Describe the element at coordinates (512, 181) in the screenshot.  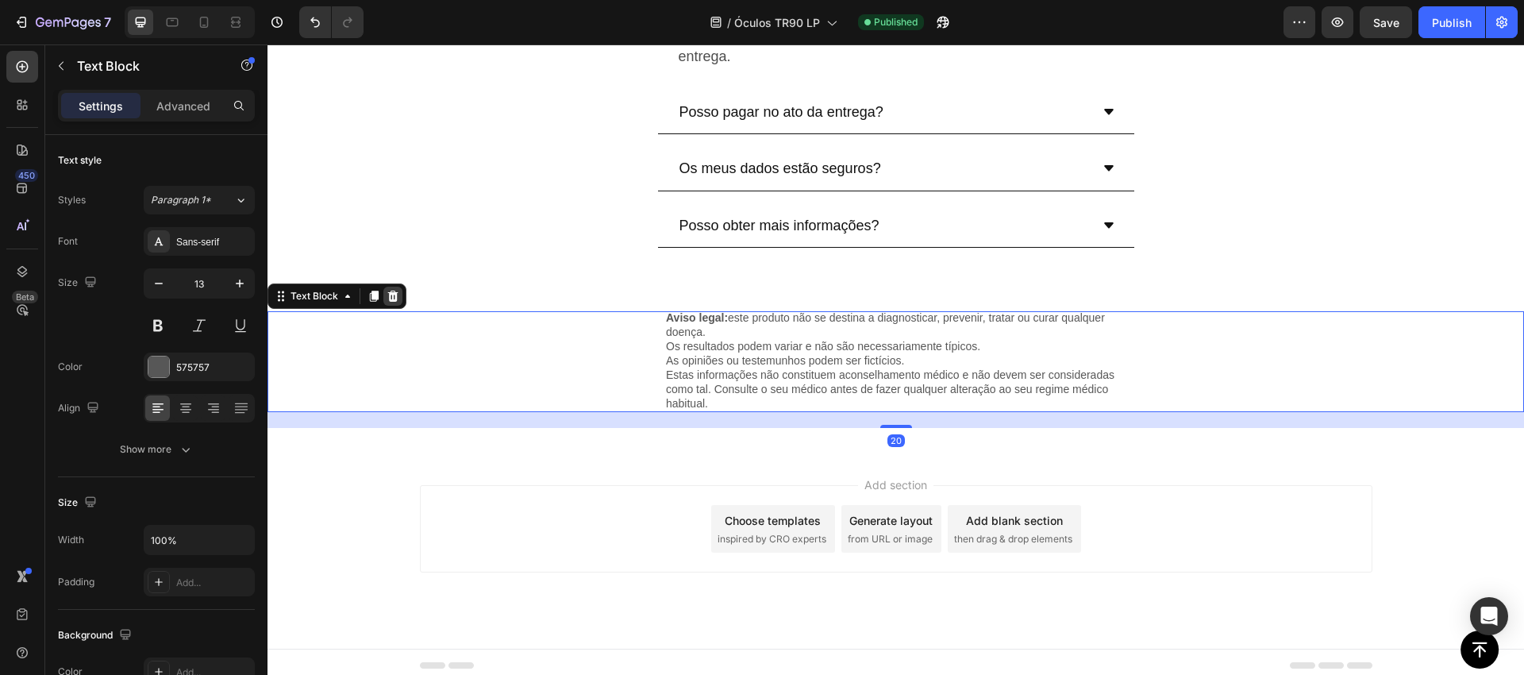
I see `p: Posso obter mais informações?` at that location.